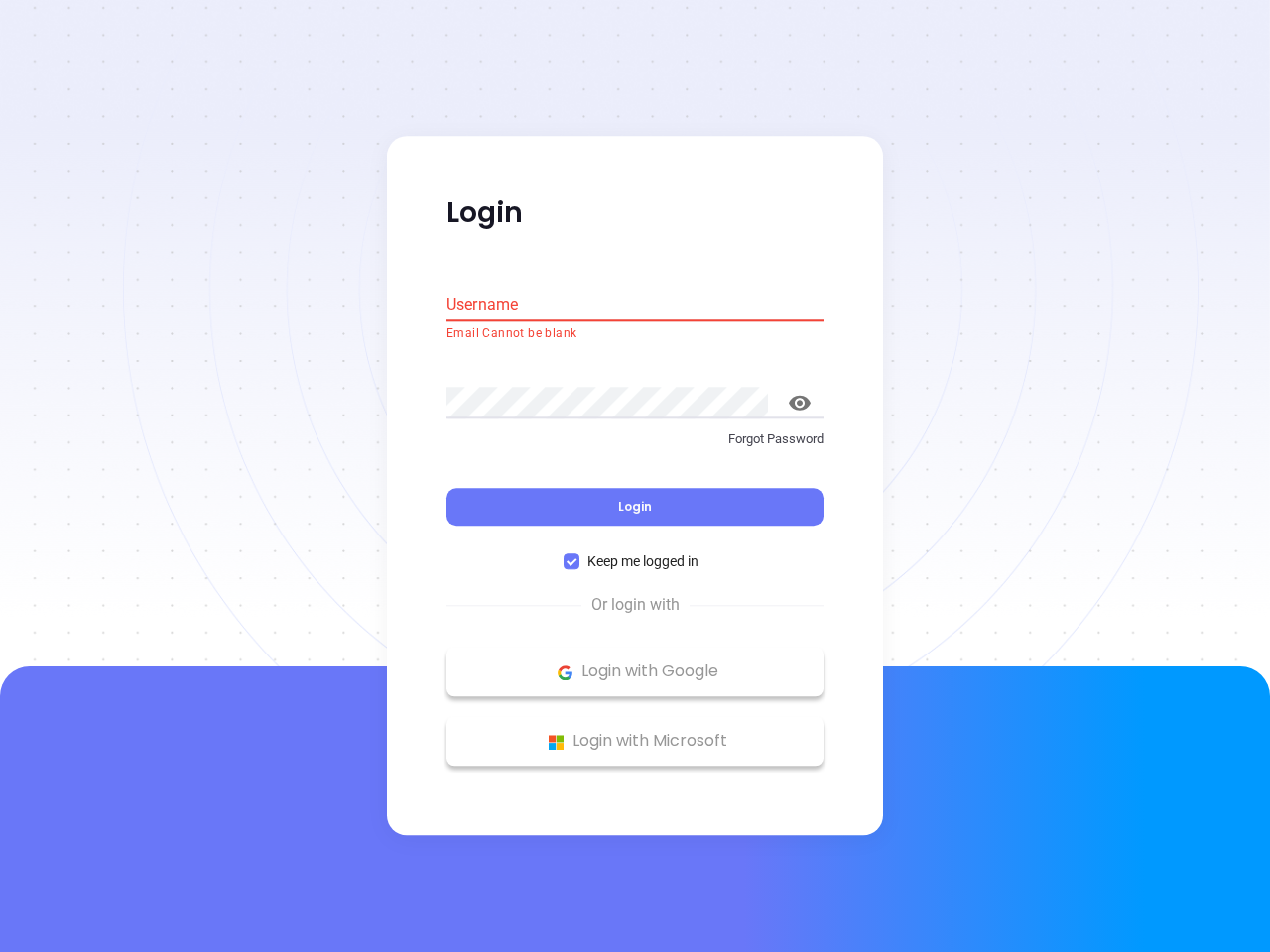  I want to click on span: Keep me logged in, so click(643, 563).